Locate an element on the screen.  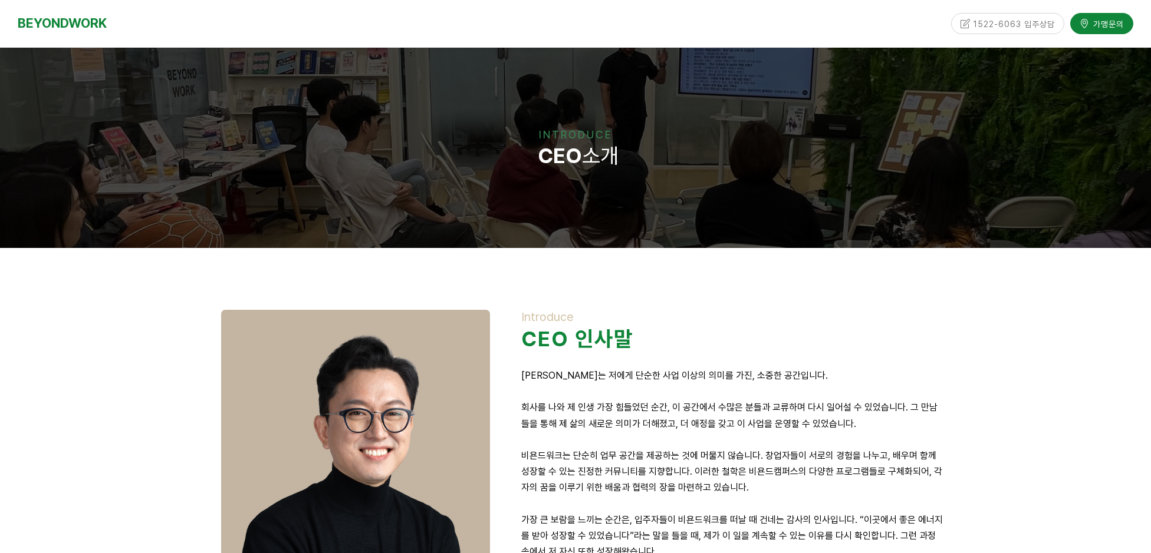
span: INTRODUCE is located at coordinates (575, 134).